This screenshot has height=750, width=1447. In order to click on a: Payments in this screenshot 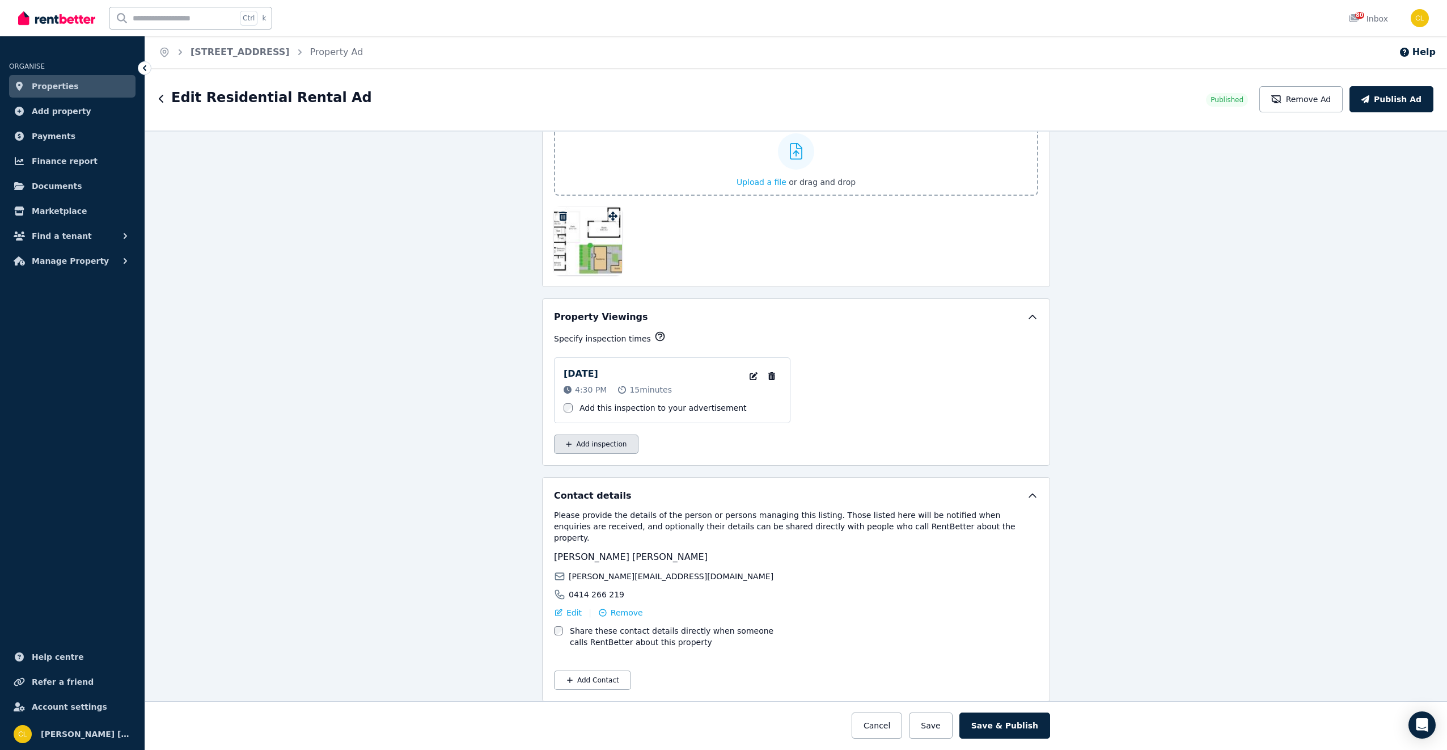, I will do `click(72, 136)`.